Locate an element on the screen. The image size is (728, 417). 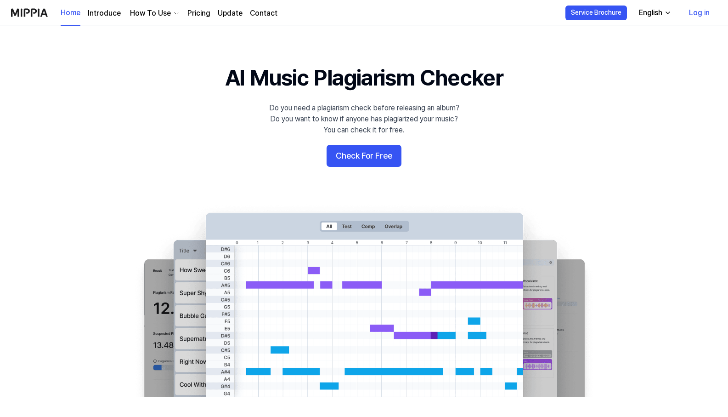
img: main Image is located at coordinates (364, 300).